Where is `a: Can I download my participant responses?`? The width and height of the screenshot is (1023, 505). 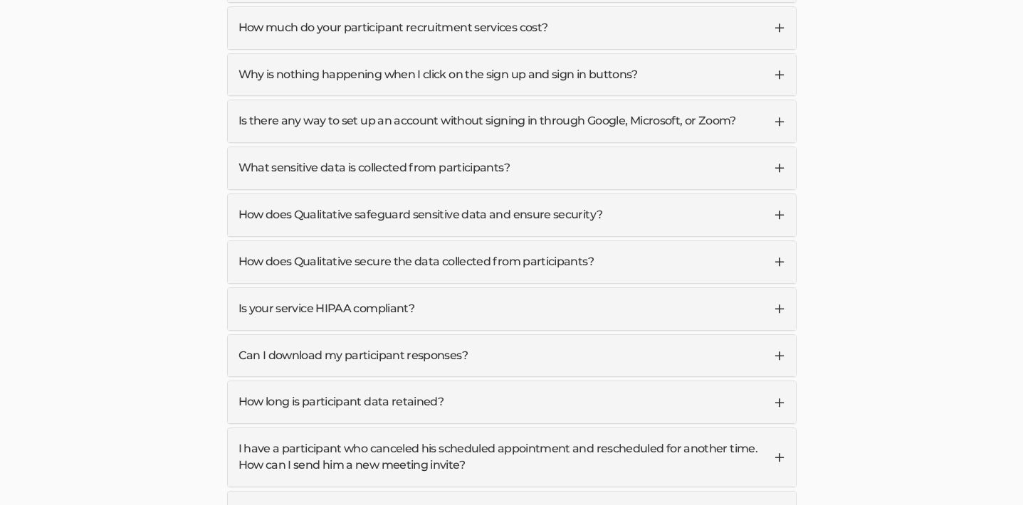 a: Can I download my participant responses? is located at coordinates (512, 356).